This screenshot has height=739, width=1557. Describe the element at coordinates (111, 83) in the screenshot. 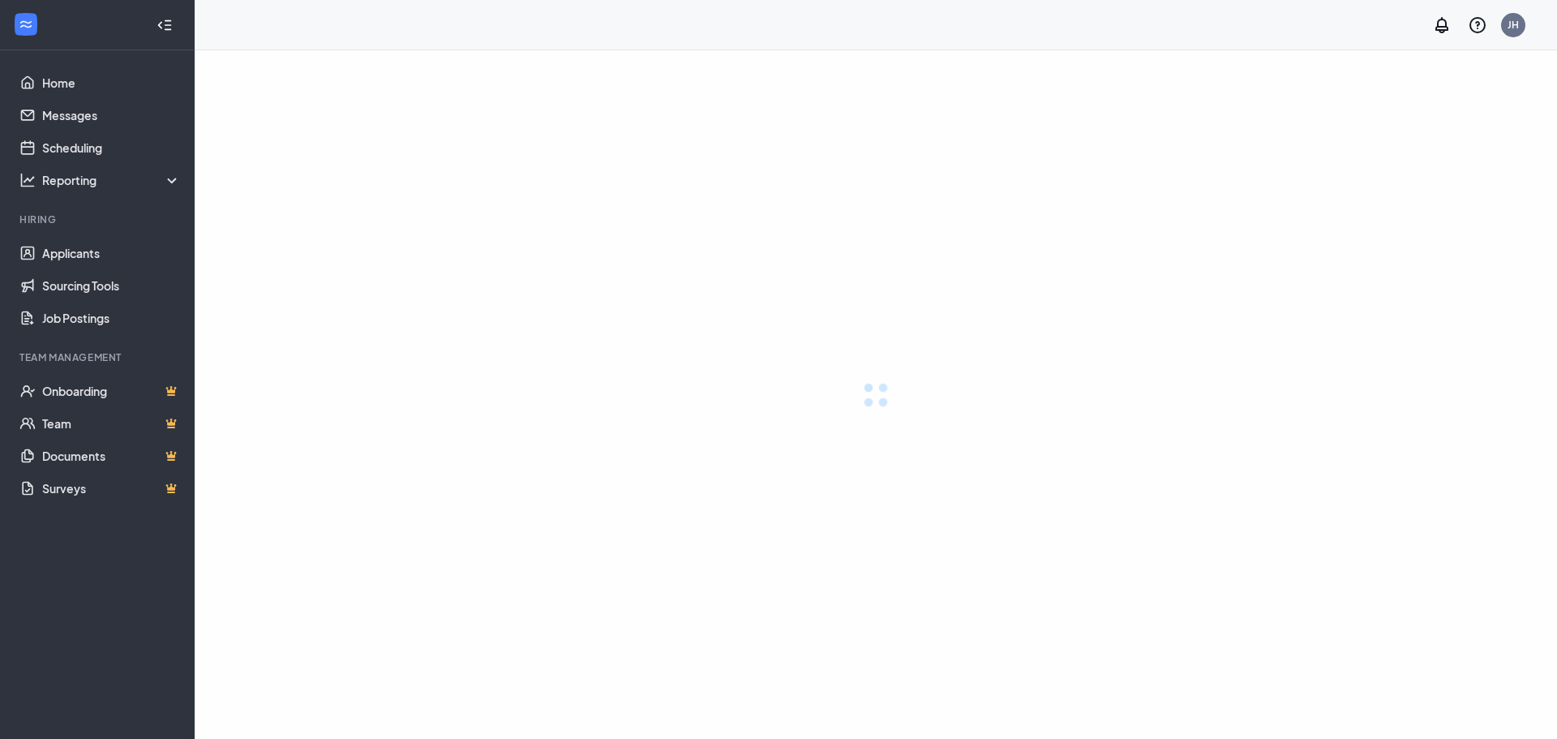

I see `a: Home` at that location.